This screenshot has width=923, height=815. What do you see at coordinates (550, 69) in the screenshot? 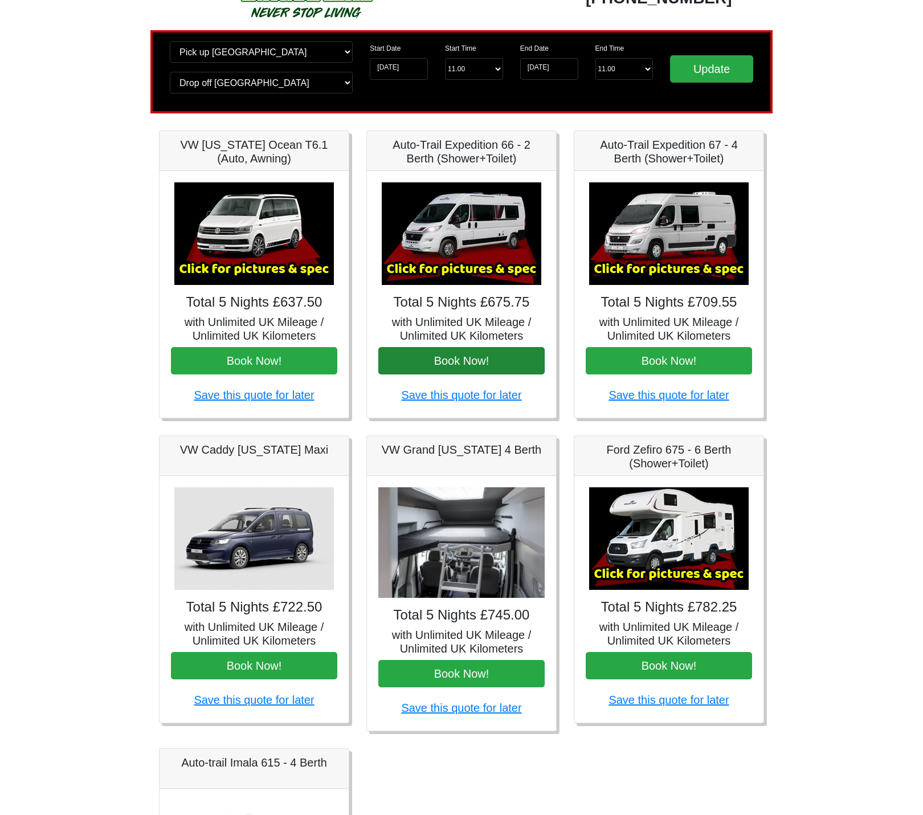
I see `input: Return Date` at bounding box center [550, 69].